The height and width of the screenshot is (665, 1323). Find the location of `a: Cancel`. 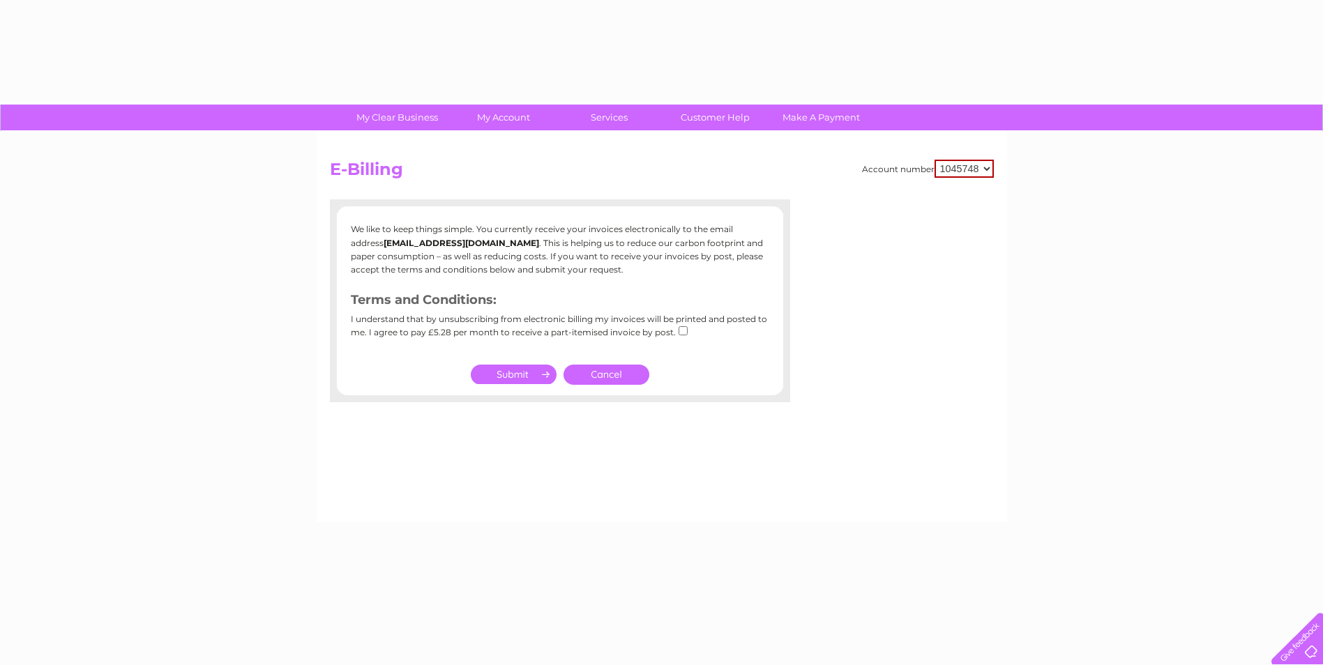

a: Cancel is located at coordinates (606, 374).